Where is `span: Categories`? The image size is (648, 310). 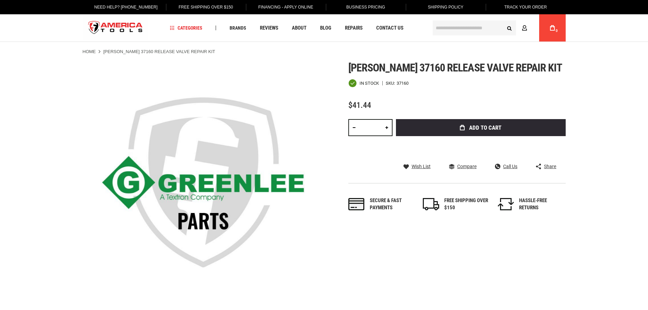 span: Categories is located at coordinates (186, 28).